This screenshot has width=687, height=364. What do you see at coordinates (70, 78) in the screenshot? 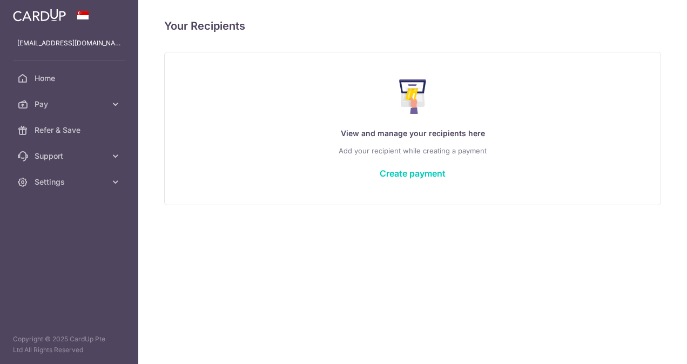
I see `span: Home` at bounding box center [70, 78].